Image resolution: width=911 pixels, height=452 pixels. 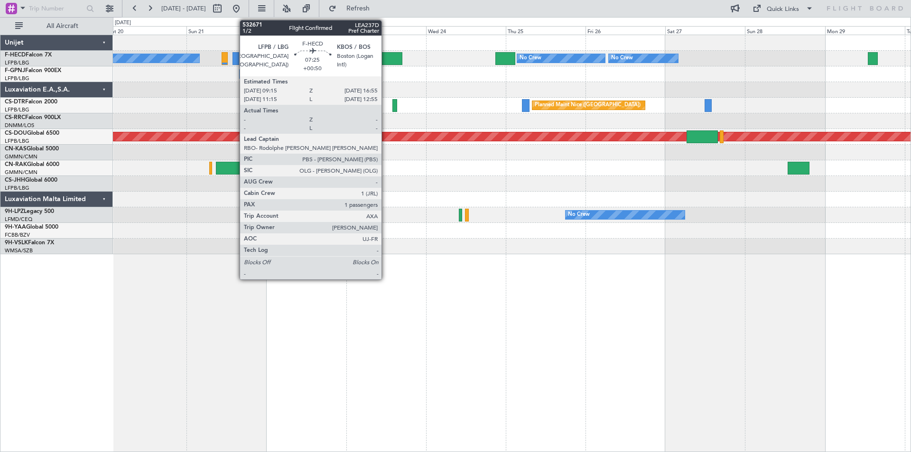 What do you see at coordinates (352, 9) in the screenshot?
I see `button: Refresh` at bounding box center [352, 9].